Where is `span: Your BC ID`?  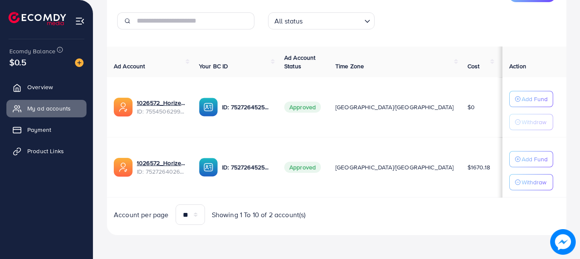 span: Your BC ID is located at coordinates (214, 66).